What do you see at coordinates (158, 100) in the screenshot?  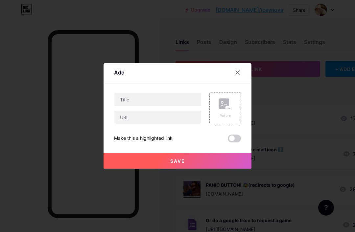 I see `input: Title` at bounding box center [158, 100].